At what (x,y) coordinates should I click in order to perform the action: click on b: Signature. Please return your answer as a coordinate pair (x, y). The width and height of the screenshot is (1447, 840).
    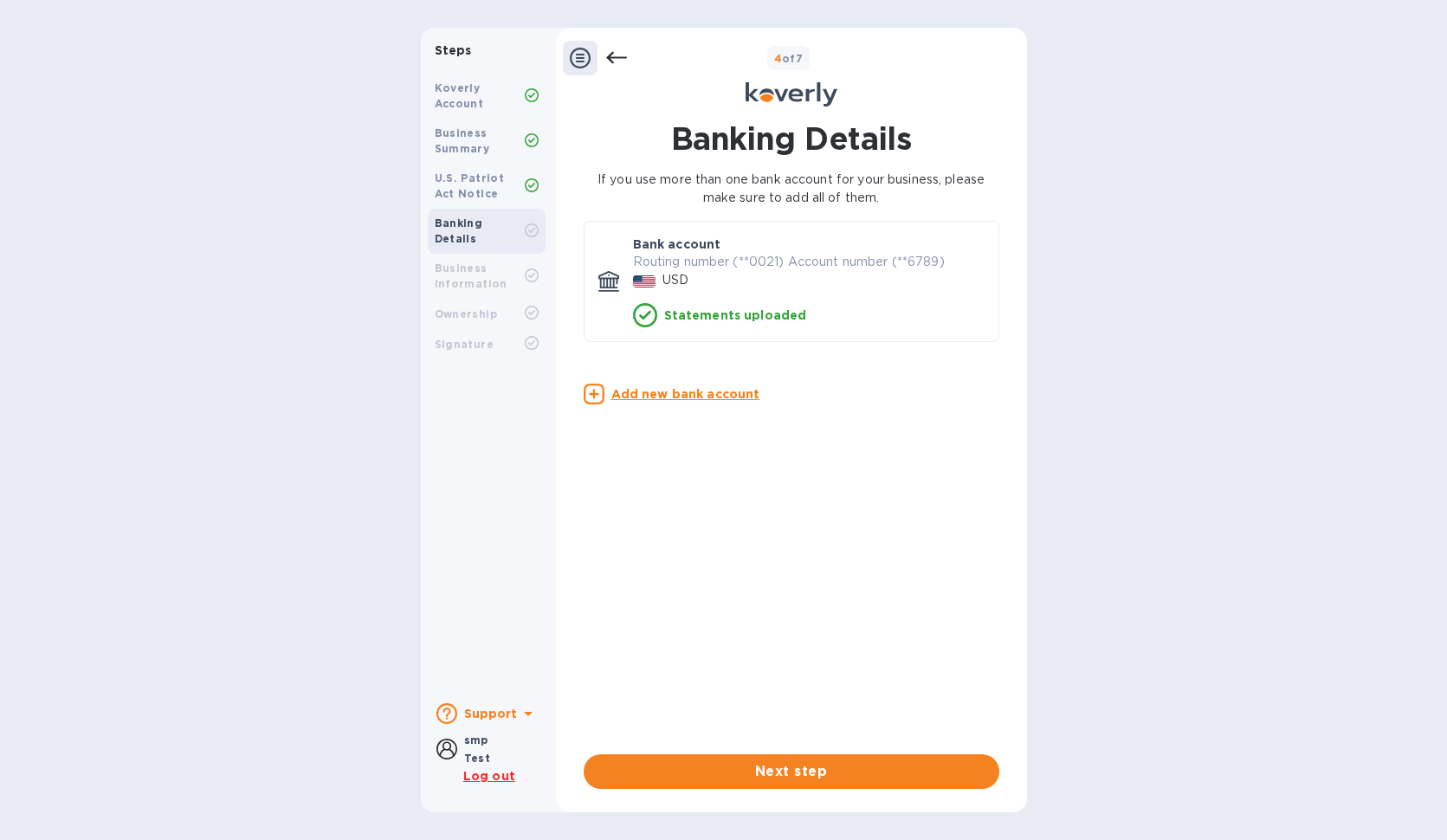
    Looking at the image, I should click on (464, 344).